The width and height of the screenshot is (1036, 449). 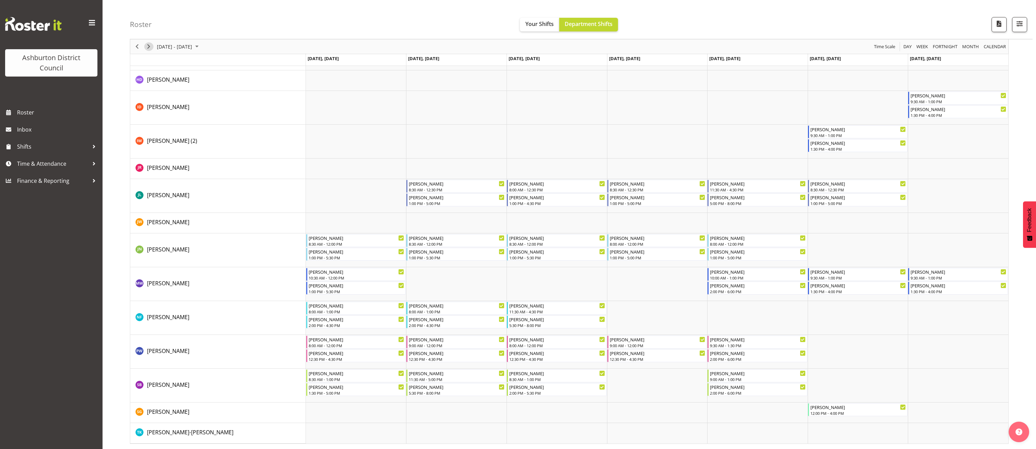 I want to click on div: Nicky Farrell-Tully"s event - Nicky Farrell-Tully Begin From Monday, September 8, 2025 at 8:00:00..., so click(x=356, y=308).